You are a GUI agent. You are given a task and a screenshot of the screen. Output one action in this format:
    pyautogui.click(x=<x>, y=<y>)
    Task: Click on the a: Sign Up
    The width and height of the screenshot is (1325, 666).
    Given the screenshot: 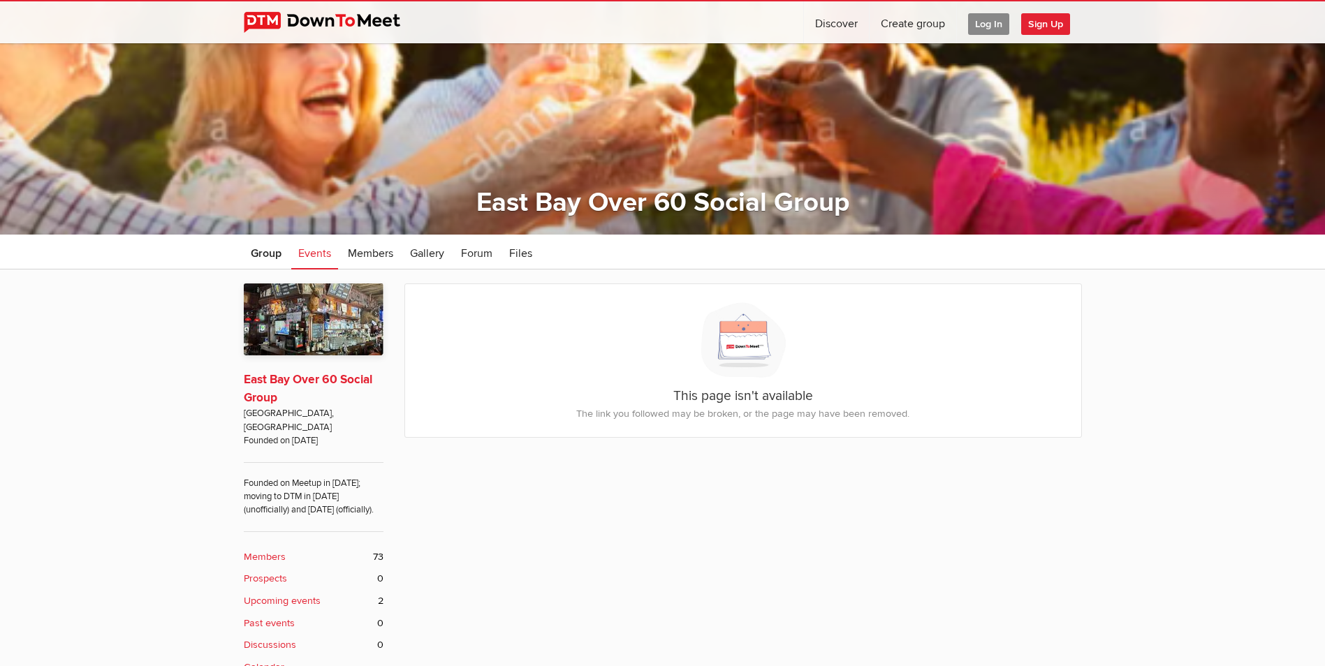 What is the action you would take?
    pyautogui.click(x=1051, y=22)
    